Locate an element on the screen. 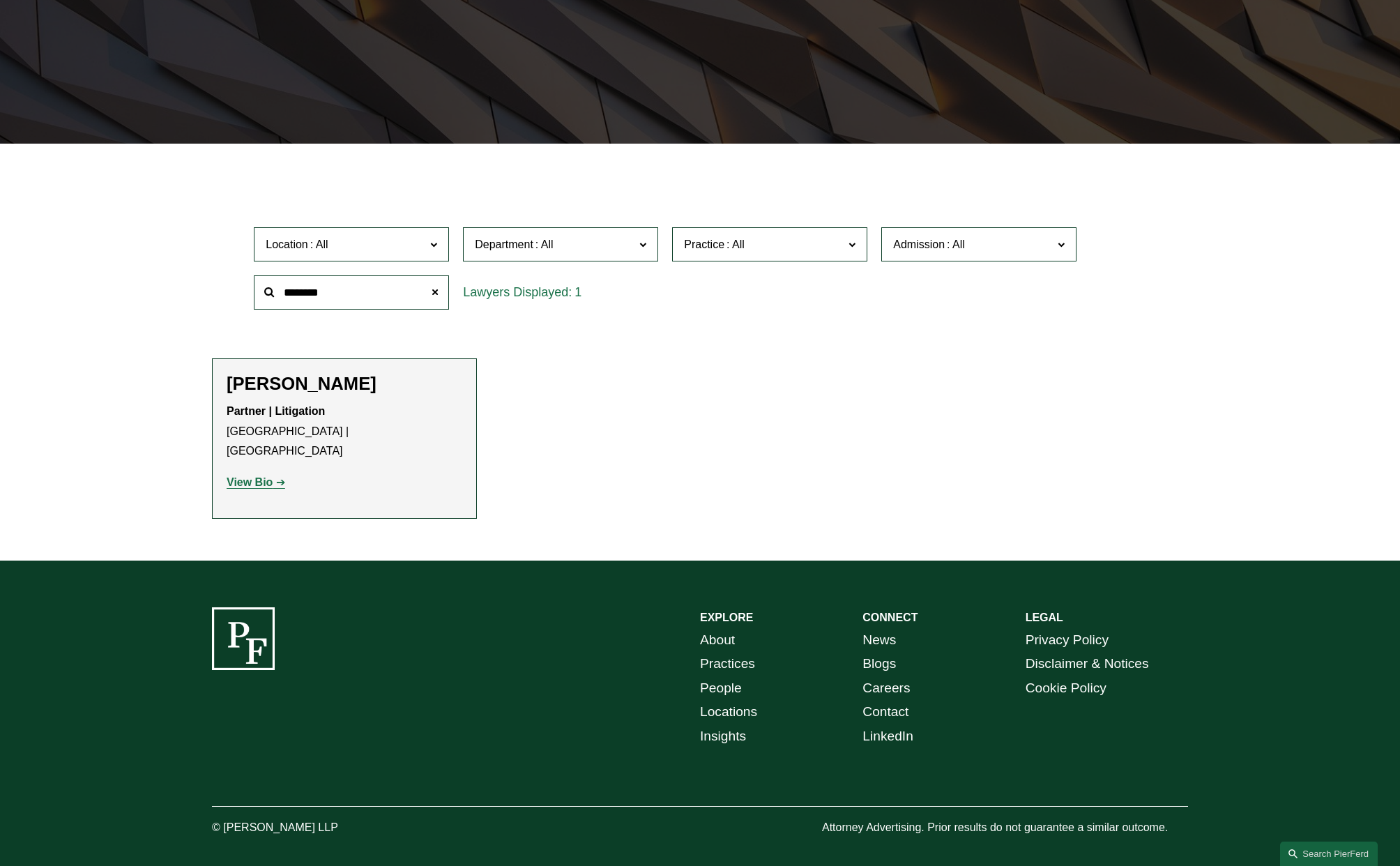 The image size is (1400, 866). a: Contact is located at coordinates (886, 712).